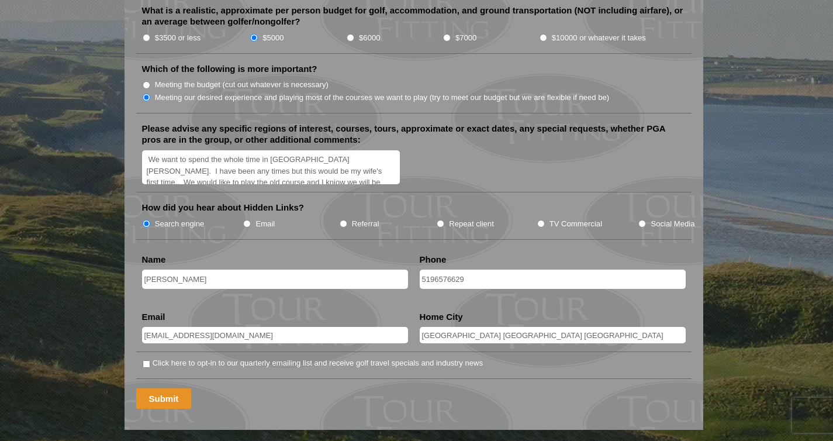 This screenshot has height=441, width=833. I want to click on label: Search engine, so click(180, 224).